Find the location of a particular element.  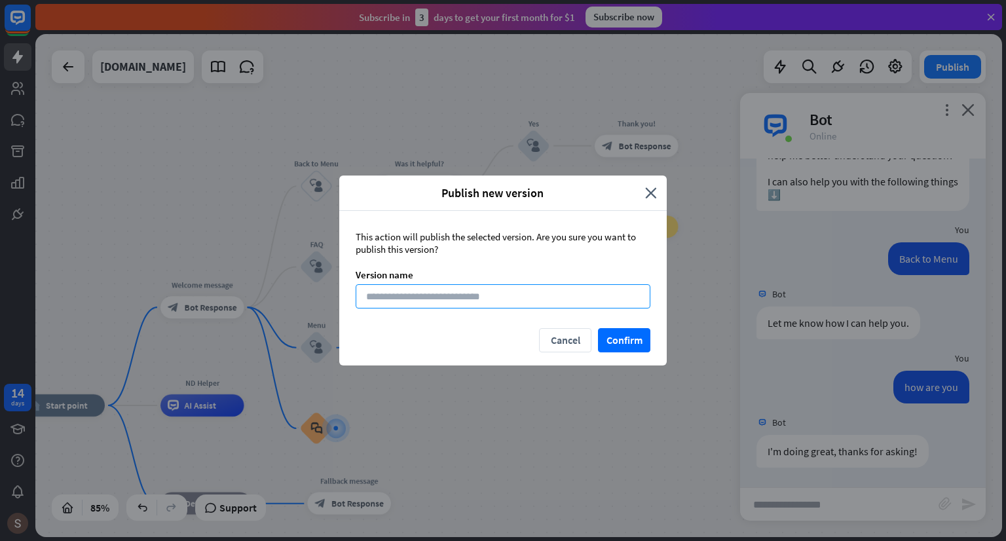

button: Open LiveChat chat widget is located at coordinates (30, 25).